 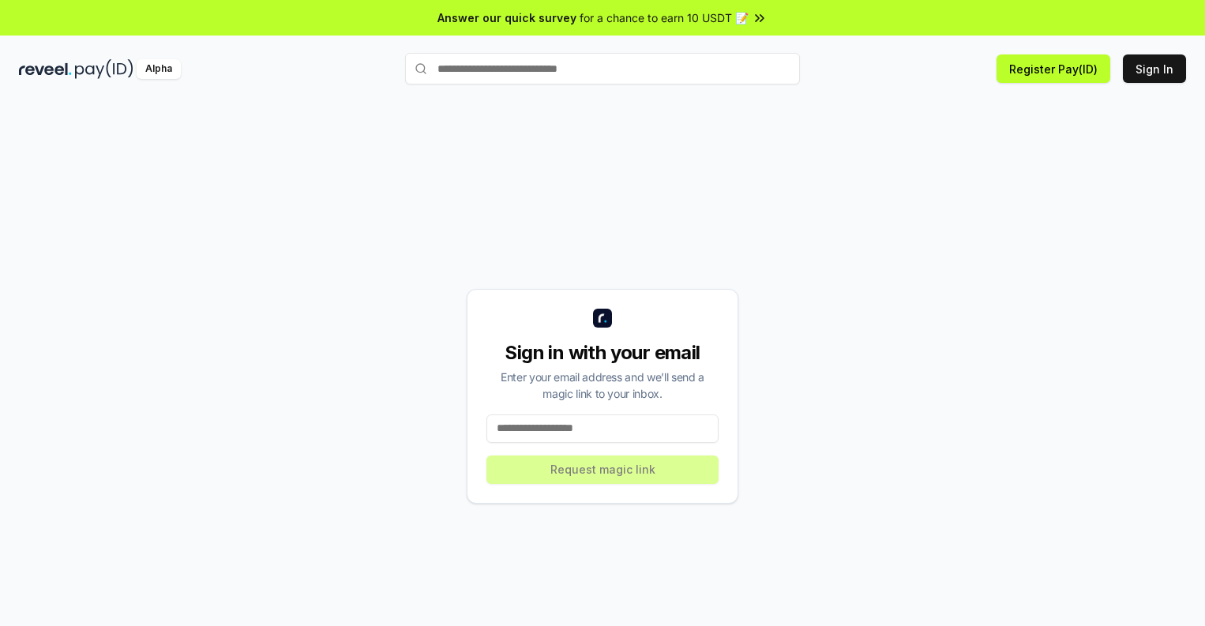 I want to click on img: reveel_dark, so click(x=45, y=69).